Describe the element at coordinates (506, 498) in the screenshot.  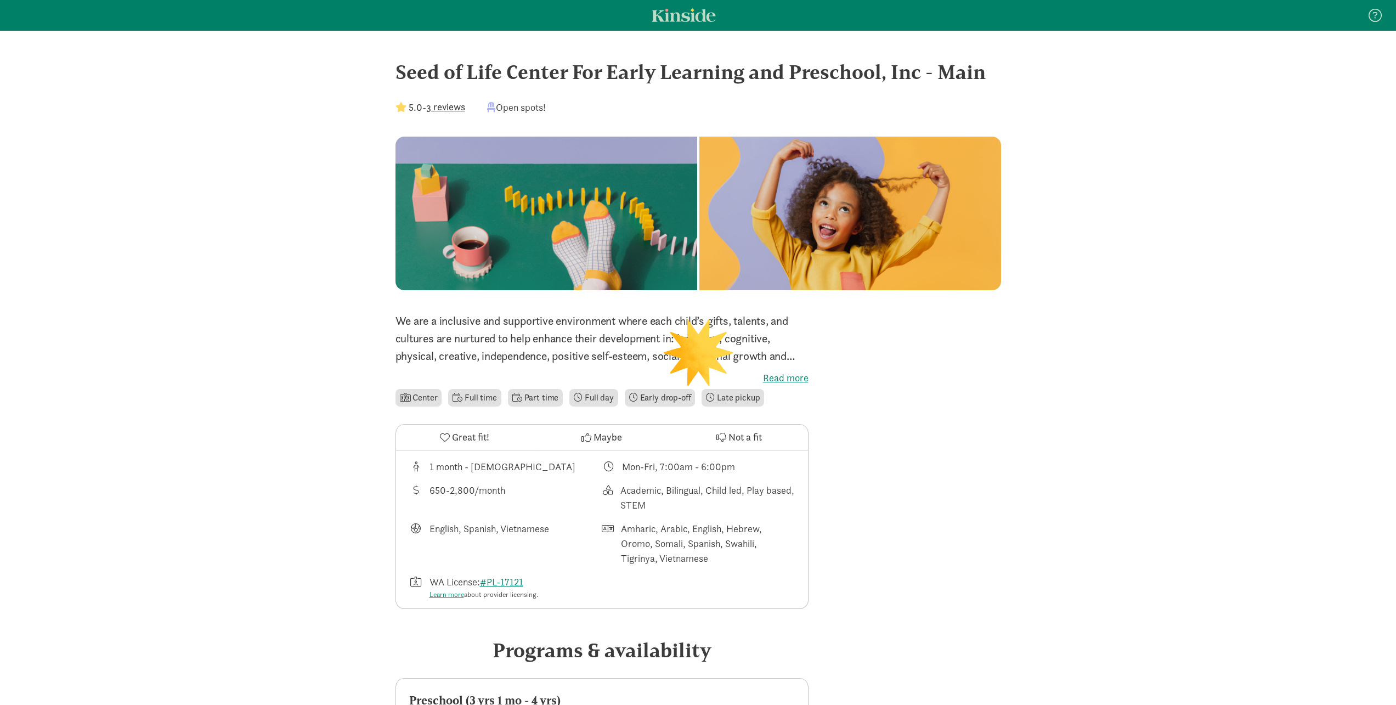
I see `div: Average tuition for this program` at that location.